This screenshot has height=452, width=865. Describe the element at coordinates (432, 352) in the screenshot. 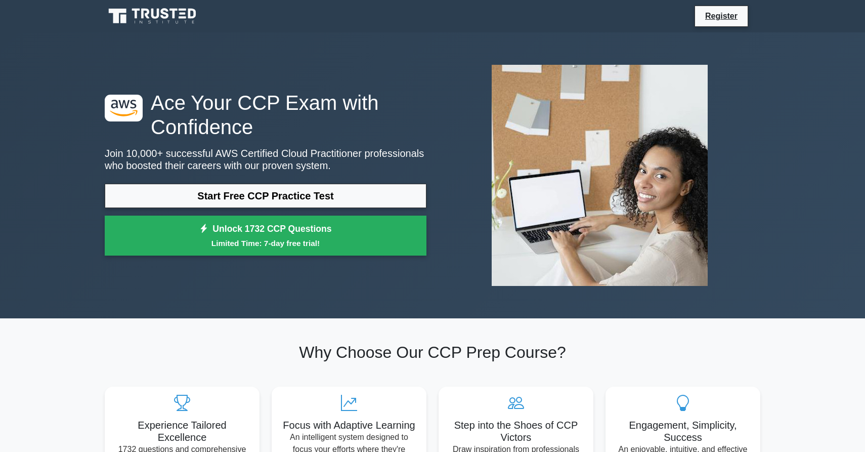

I see `h2: Why Choose Our CCP Prep Course?` at that location.